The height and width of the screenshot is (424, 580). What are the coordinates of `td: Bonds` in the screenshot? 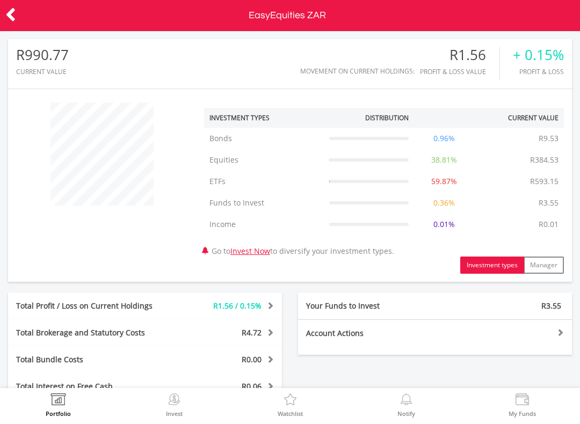 It's located at (264, 139).